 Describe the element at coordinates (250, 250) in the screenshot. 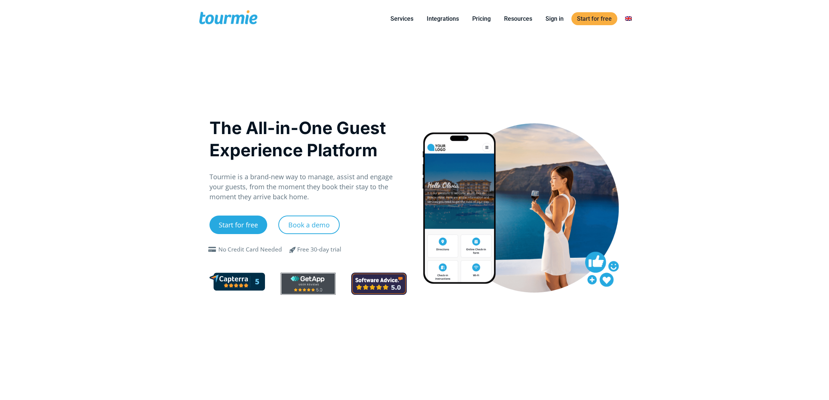

I see `div: No Credit Card Needed` at that location.